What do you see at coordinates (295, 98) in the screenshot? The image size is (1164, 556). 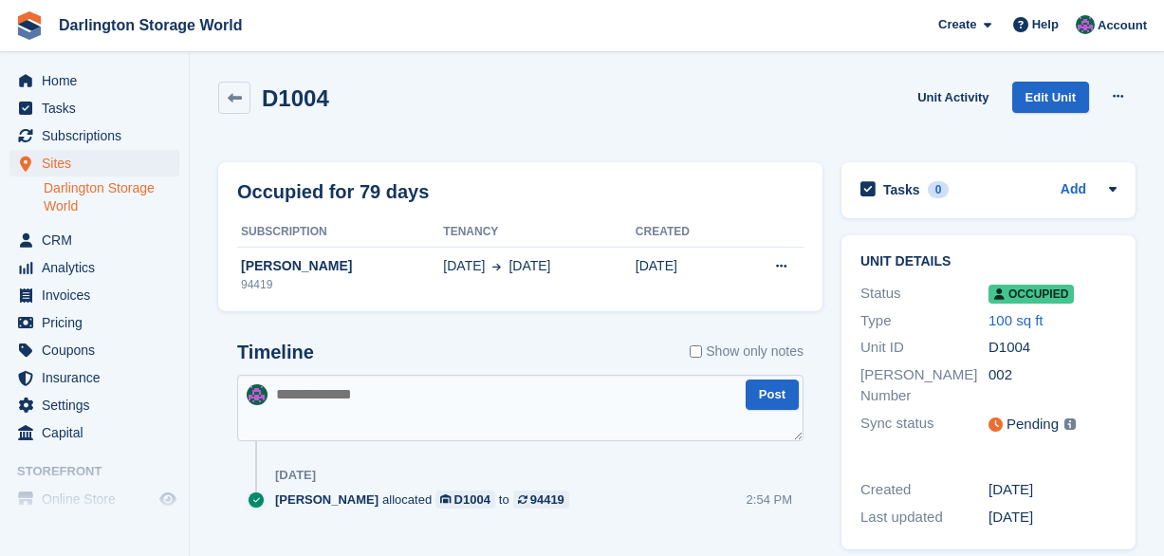 I see `h2: D1004` at bounding box center [295, 98].